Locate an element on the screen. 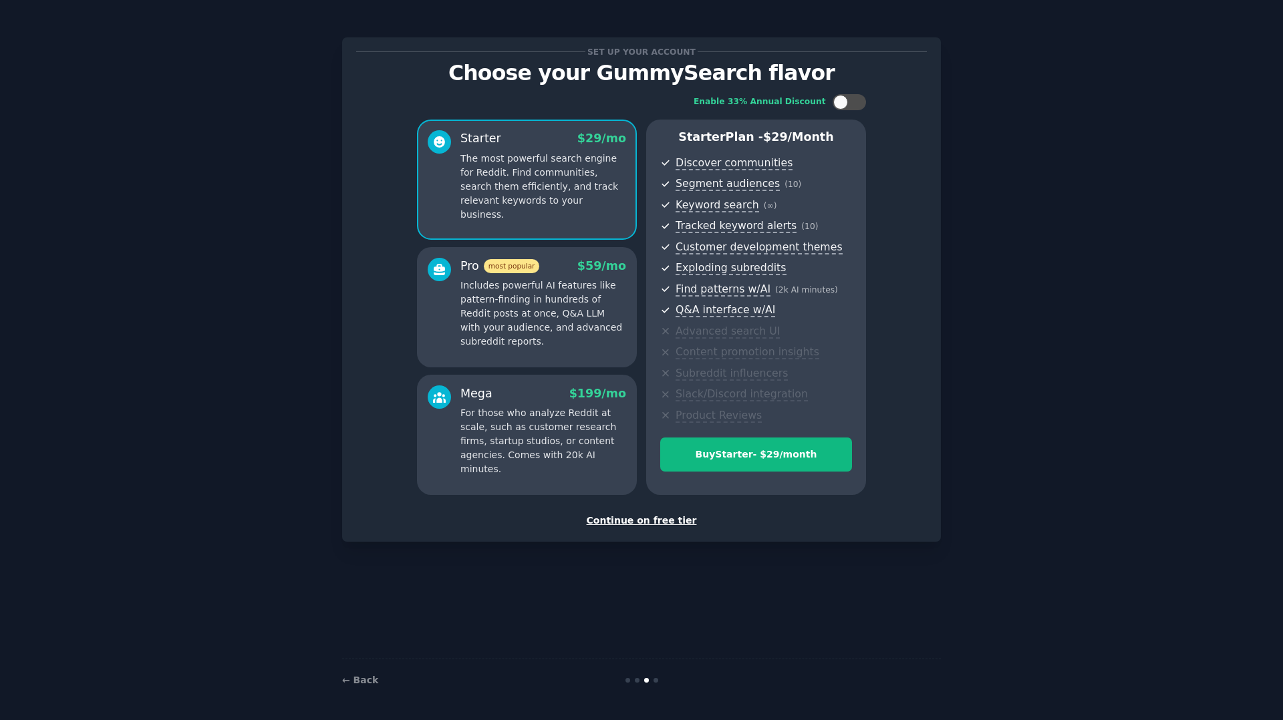 The image size is (1283, 720). span: Q&A interface w/AI is located at coordinates (725, 310).